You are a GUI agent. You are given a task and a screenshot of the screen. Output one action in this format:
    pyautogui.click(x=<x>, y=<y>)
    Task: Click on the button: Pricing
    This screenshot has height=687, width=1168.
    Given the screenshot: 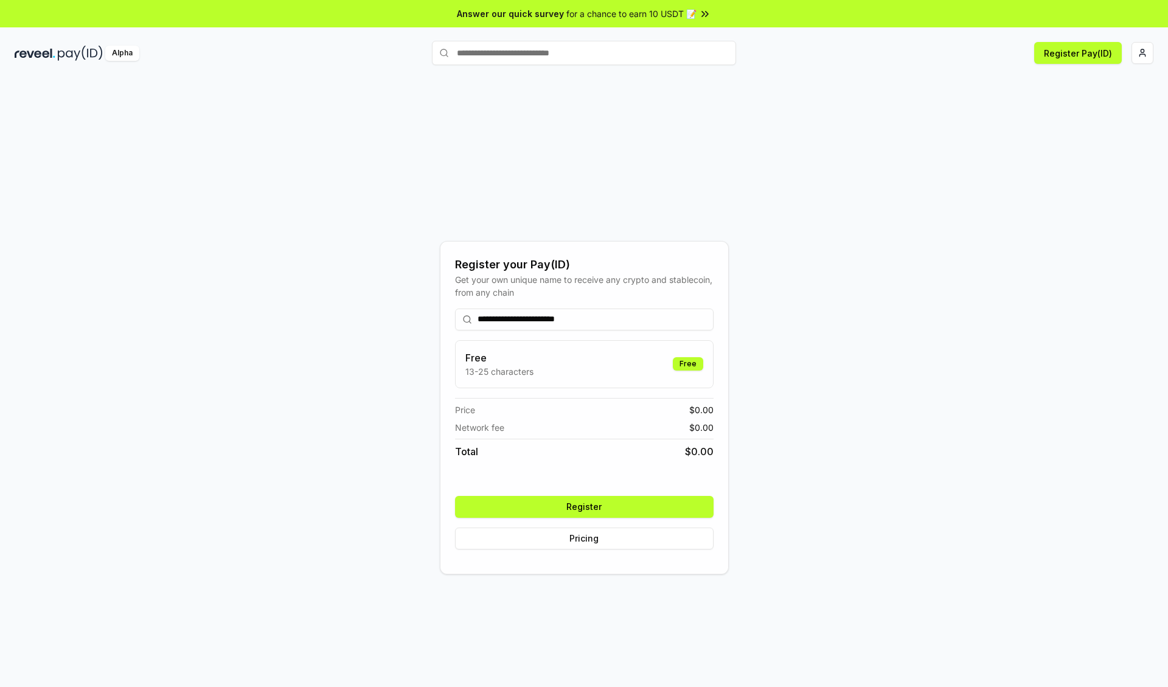 What is the action you would take?
    pyautogui.click(x=584, y=538)
    